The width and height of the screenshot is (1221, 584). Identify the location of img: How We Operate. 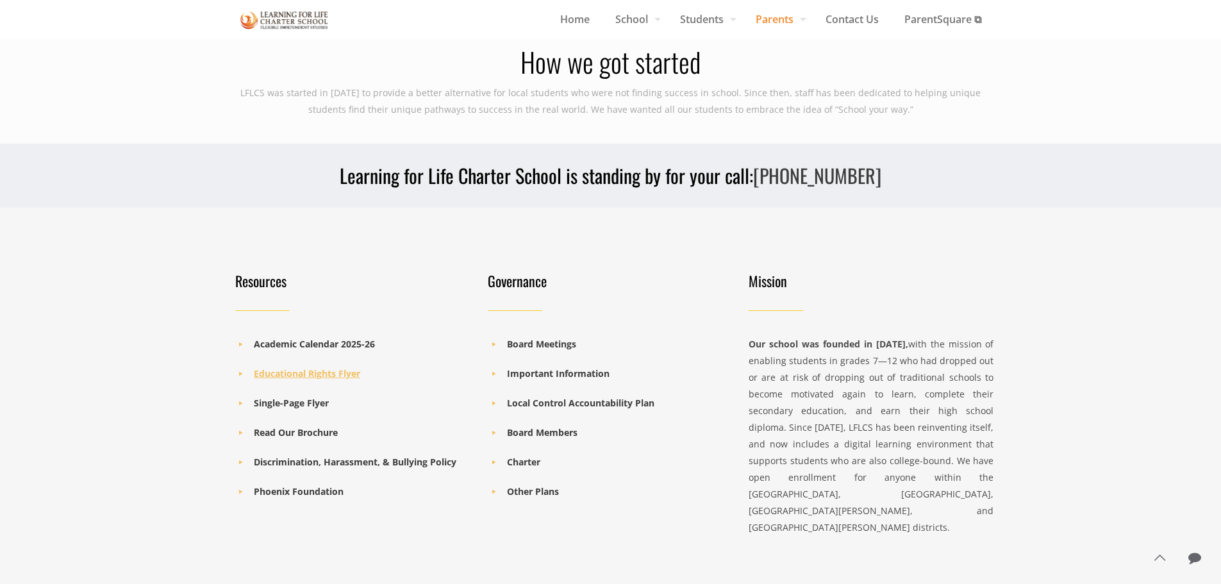
(284, 20).